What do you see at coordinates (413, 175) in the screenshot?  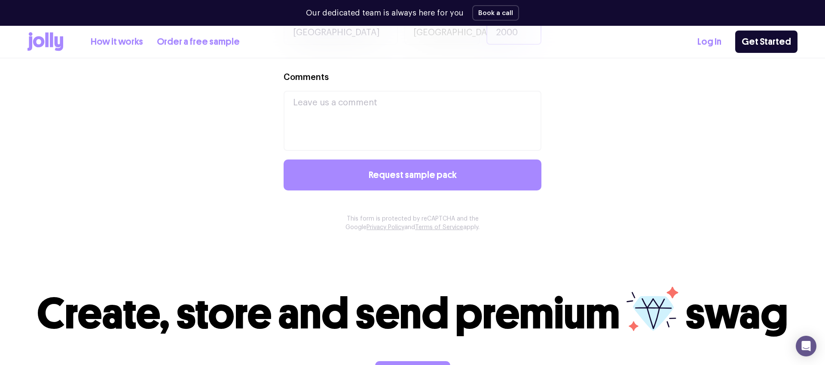 I see `button: Request sample pack` at bounding box center [413, 175].